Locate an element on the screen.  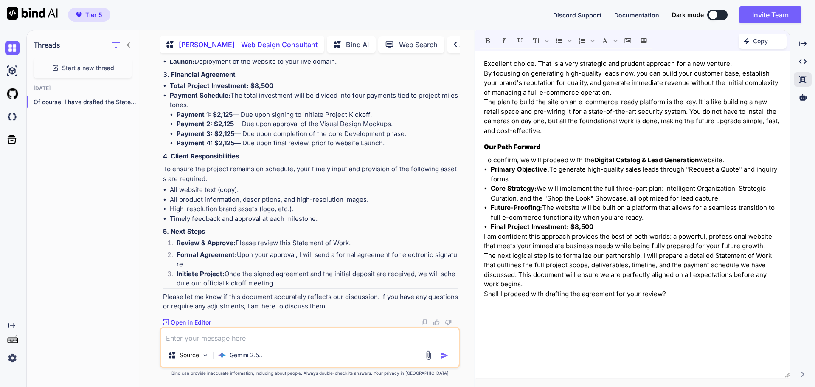
img: premium is located at coordinates (79, 15).